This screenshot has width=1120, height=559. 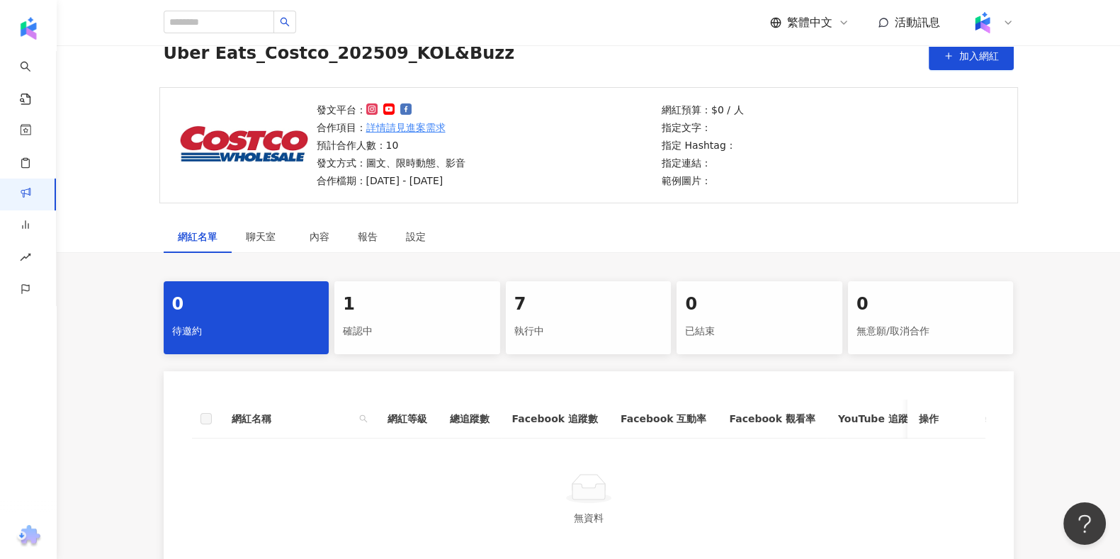 What do you see at coordinates (982, 23) in the screenshot?
I see `img: Kolr%20app%20icon%20%281%29.png` at bounding box center [982, 23].